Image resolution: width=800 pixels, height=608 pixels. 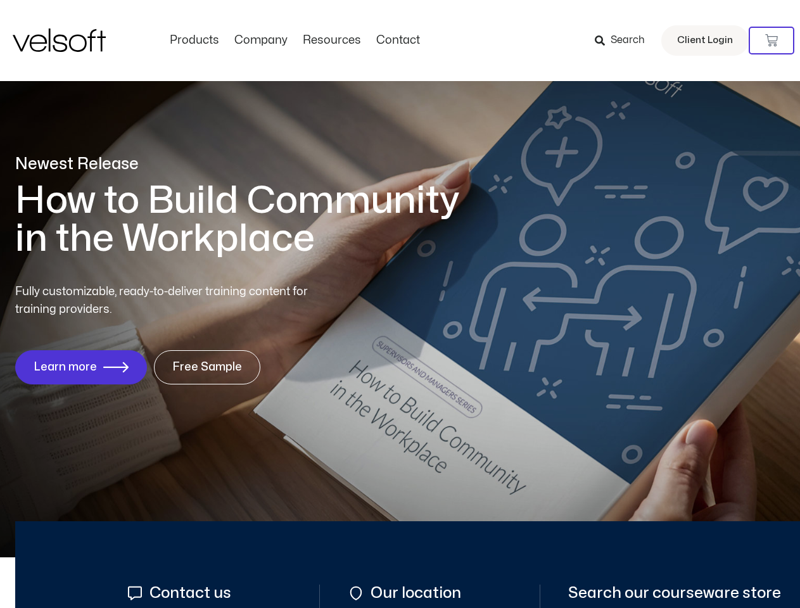 I want to click on span: Search, so click(x=628, y=41).